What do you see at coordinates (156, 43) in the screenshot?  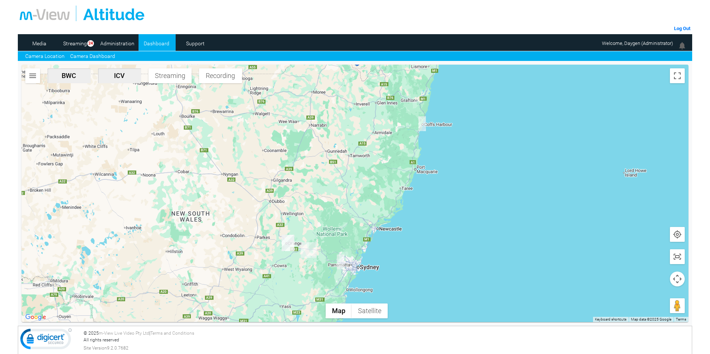 I see `a: Dashboard` at bounding box center [156, 43].